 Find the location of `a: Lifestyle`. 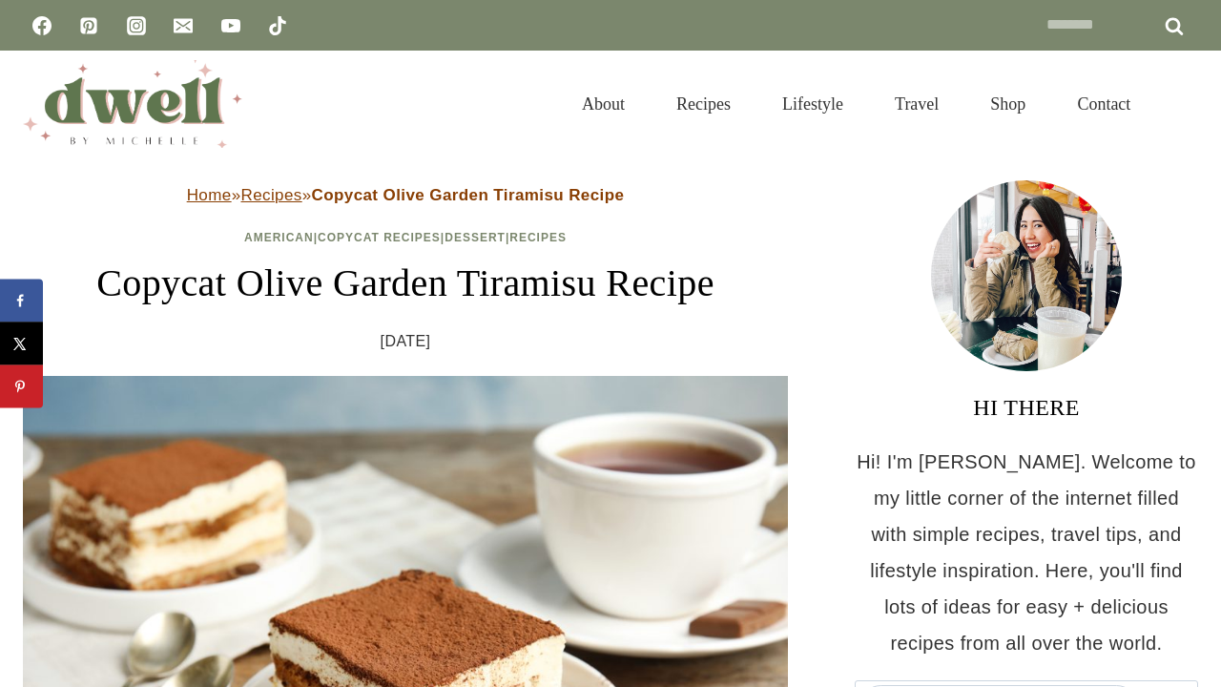

a: Lifestyle is located at coordinates (813, 104).